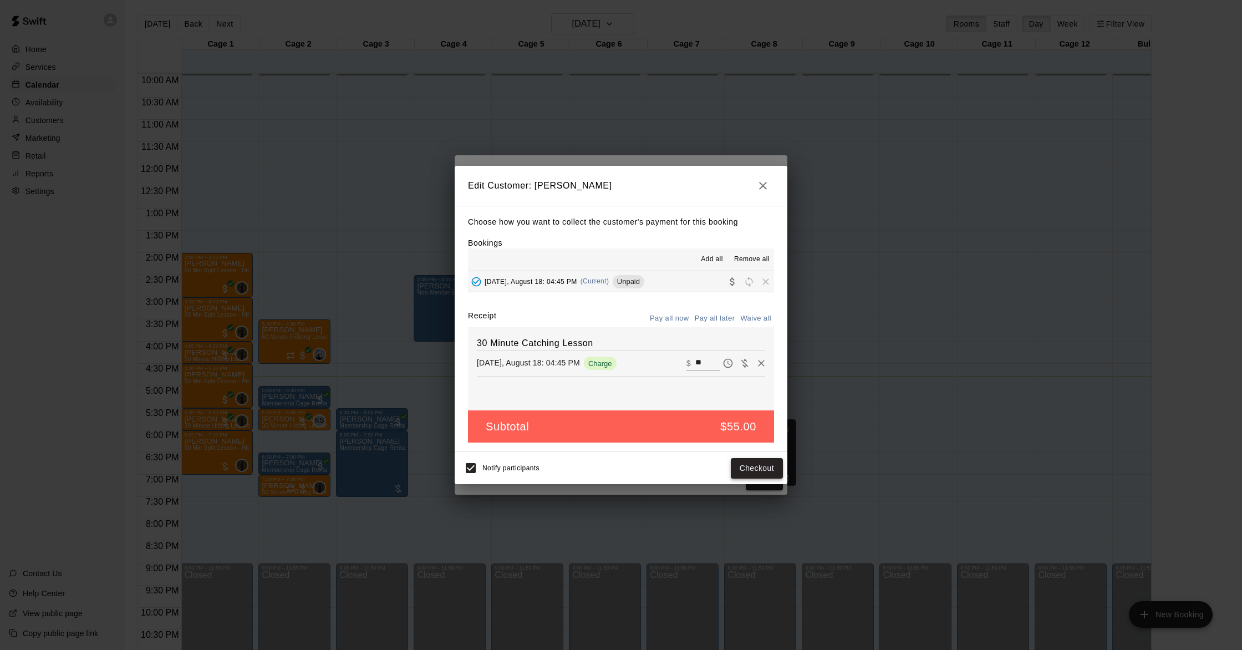  What do you see at coordinates (766, 281) in the screenshot?
I see `span: Remove` at bounding box center [766, 281].